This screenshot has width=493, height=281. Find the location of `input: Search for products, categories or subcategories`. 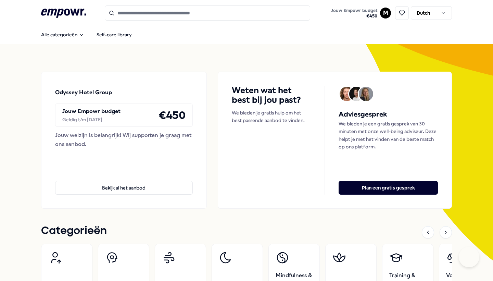

input: Search for products, categories or subcategories is located at coordinates (208, 13).